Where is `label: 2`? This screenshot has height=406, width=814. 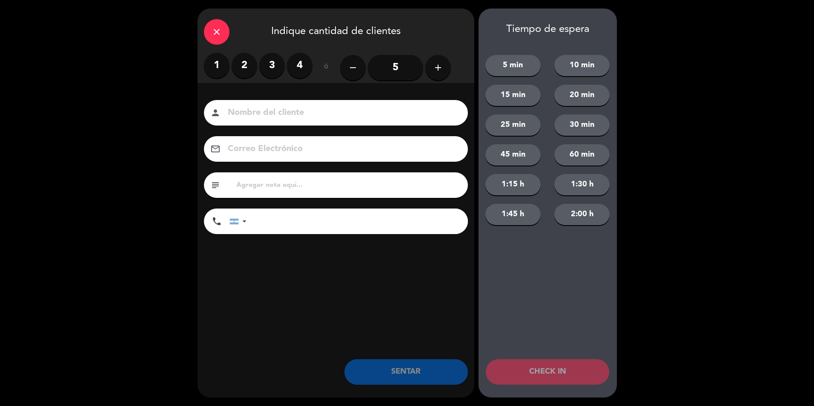
label: 2 is located at coordinates (244, 66).